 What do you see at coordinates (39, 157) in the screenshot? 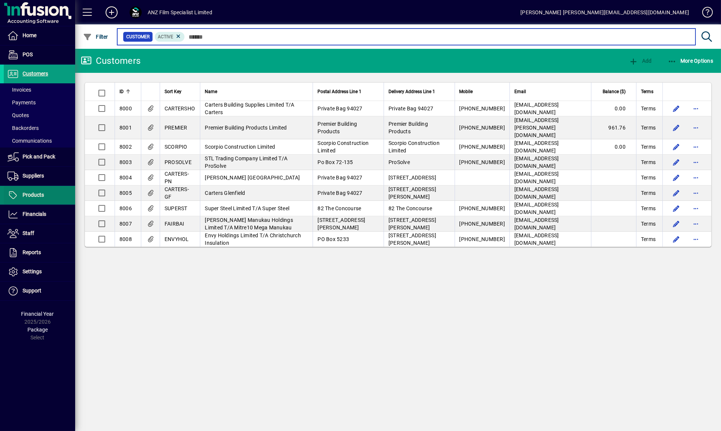
I see `a: Pick and Pack` at bounding box center [39, 157].